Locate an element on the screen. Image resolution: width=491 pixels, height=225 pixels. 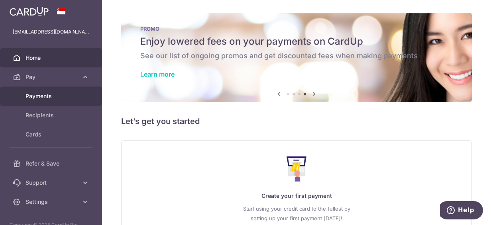
h5: Let’s get you started is located at coordinates (296, 121).